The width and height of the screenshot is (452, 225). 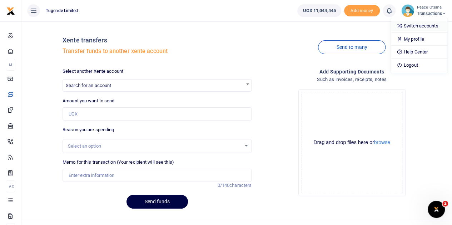 I want to click on span: 0/140, so click(x=223, y=185).